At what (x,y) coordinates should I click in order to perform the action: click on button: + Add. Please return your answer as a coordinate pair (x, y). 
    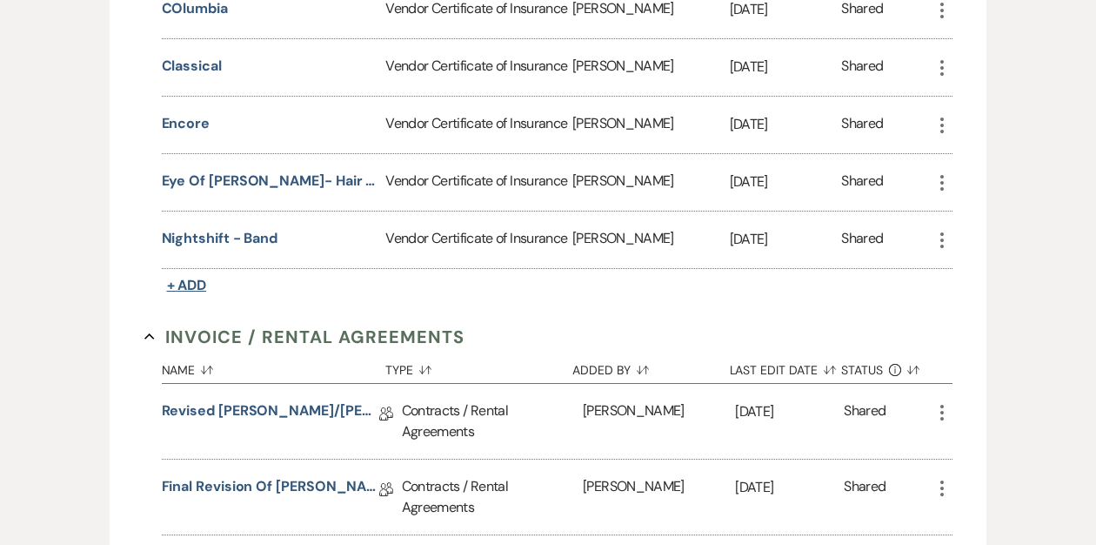
    Looking at the image, I should click on (187, 285).